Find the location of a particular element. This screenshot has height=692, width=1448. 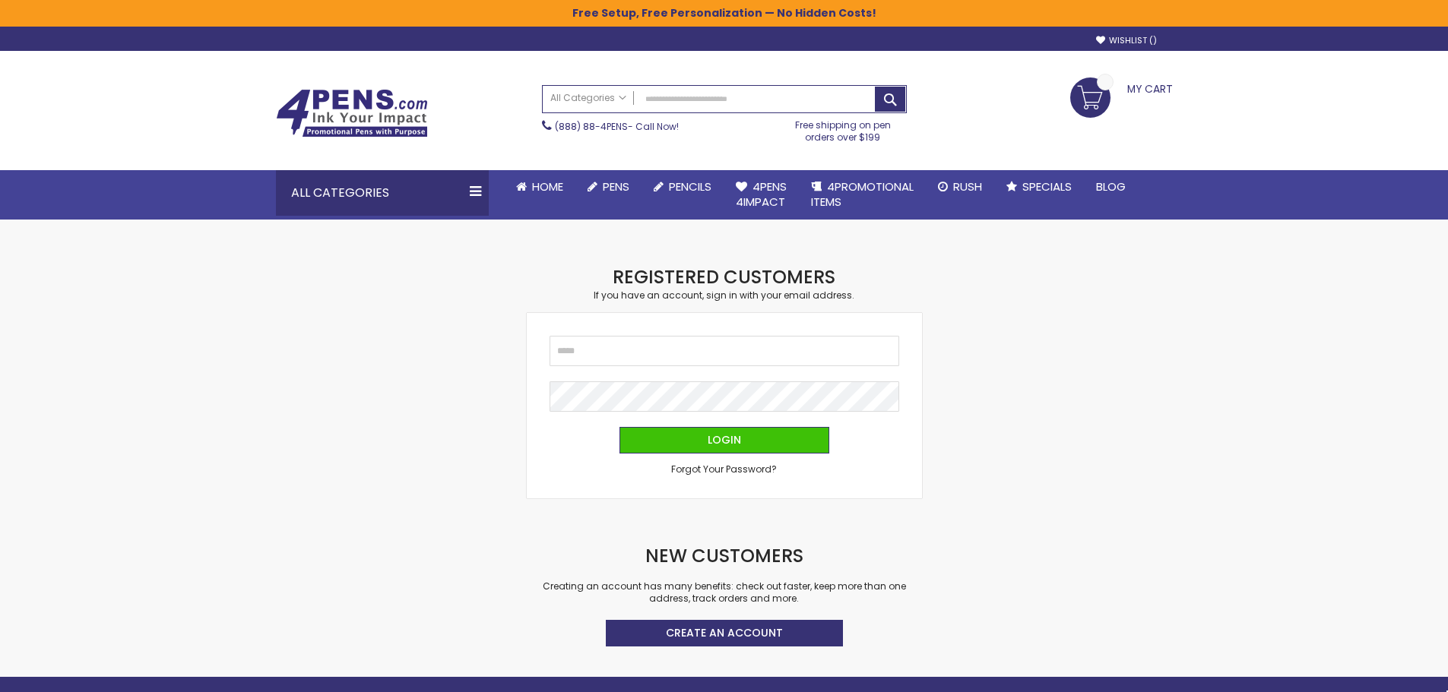

span: Home is located at coordinates (547, 186).